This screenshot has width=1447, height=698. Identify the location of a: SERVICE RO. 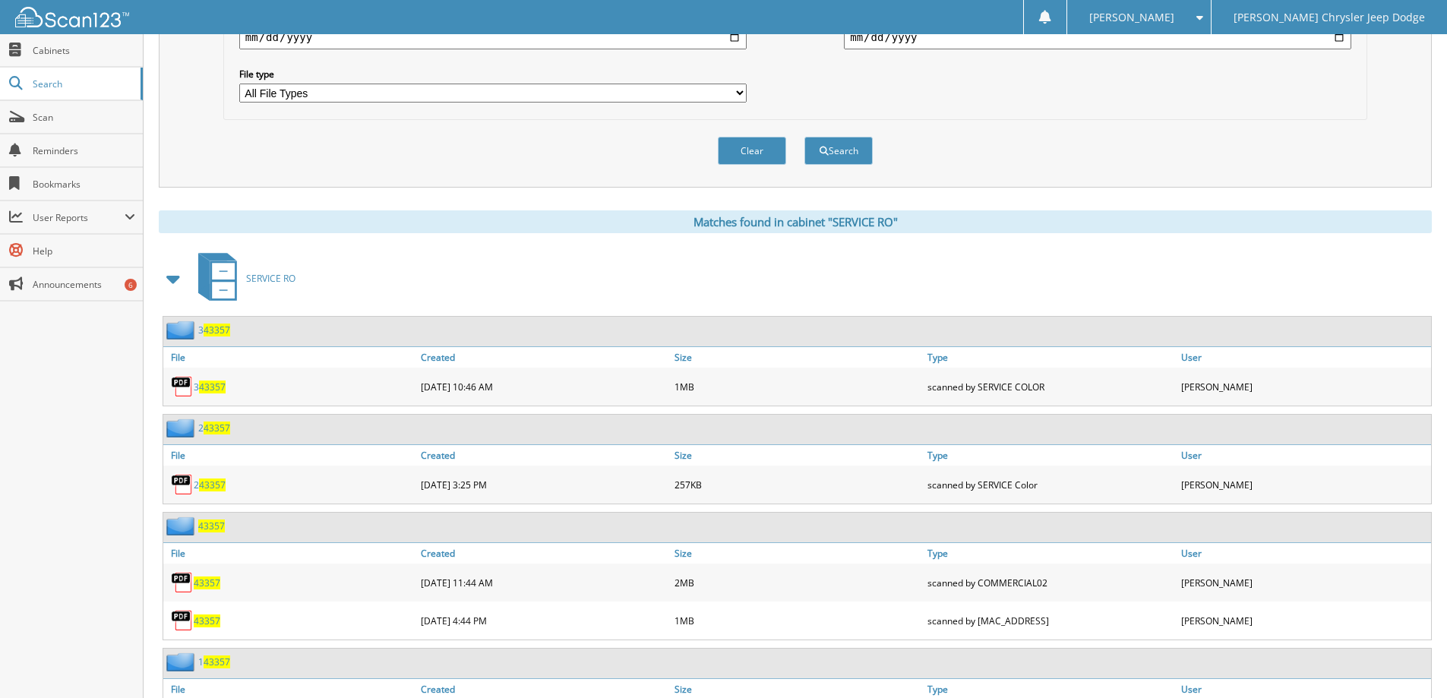
(242, 278).